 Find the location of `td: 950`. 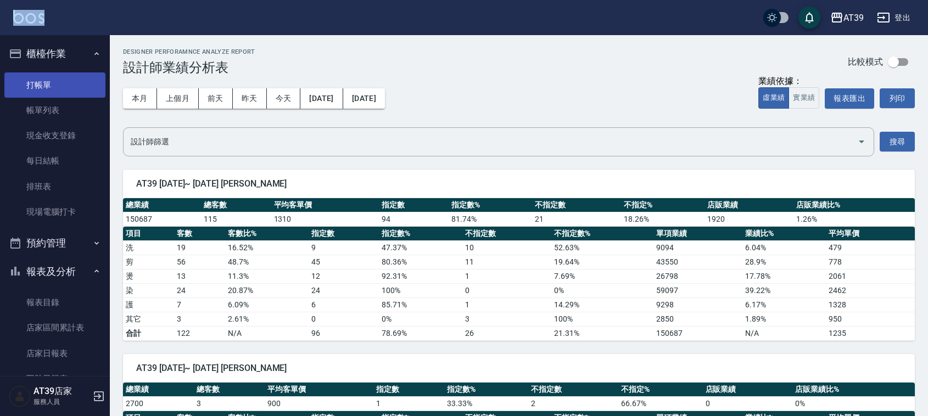

td: 950 is located at coordinates (871, 319).